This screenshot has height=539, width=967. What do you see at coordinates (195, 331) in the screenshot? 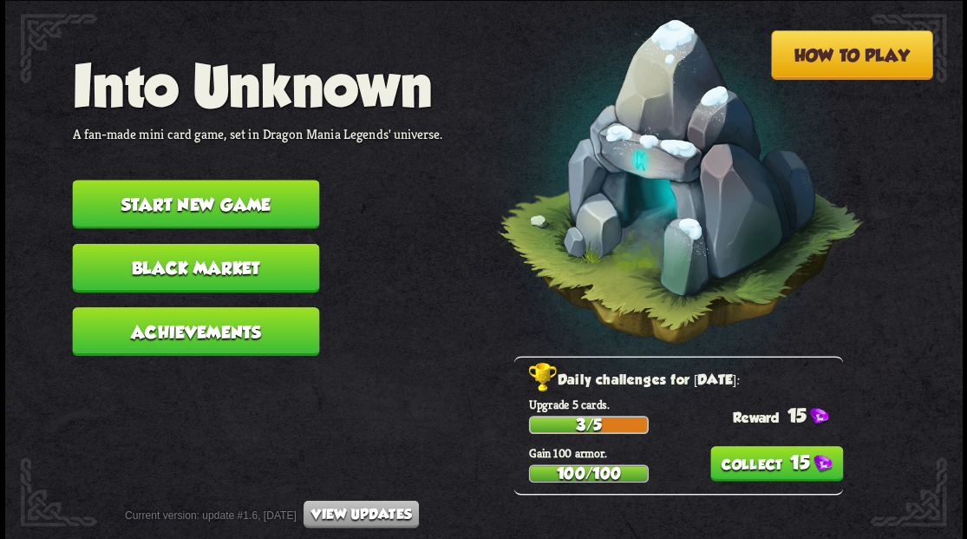
I see `button: Achievements` at bounding box center [195, 331].